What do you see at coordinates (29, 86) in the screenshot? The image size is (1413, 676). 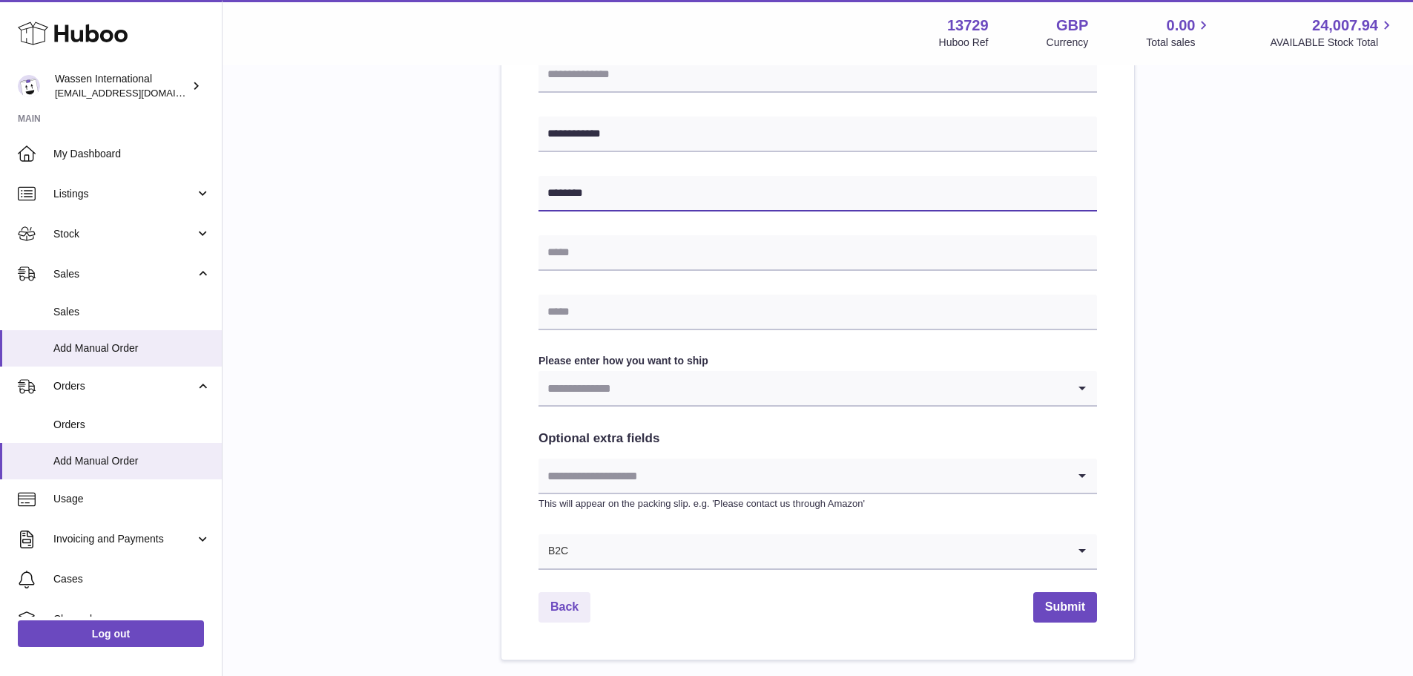 I see `img: internalAdmin-13729@internal.huboo.com` at bounding box center [29, 86].